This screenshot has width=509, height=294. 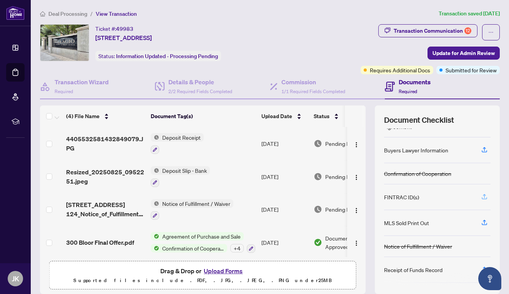 I want to click on span: Agreement of Purchase and Sale, so click(x=201, y=236).